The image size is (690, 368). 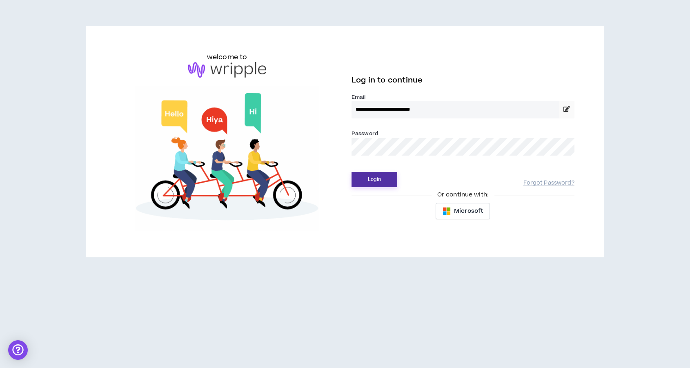 What do you see at coordinates (387, 80) in the screenshot?
I see `span: Log in to continue` at bounding box center [387, 80].